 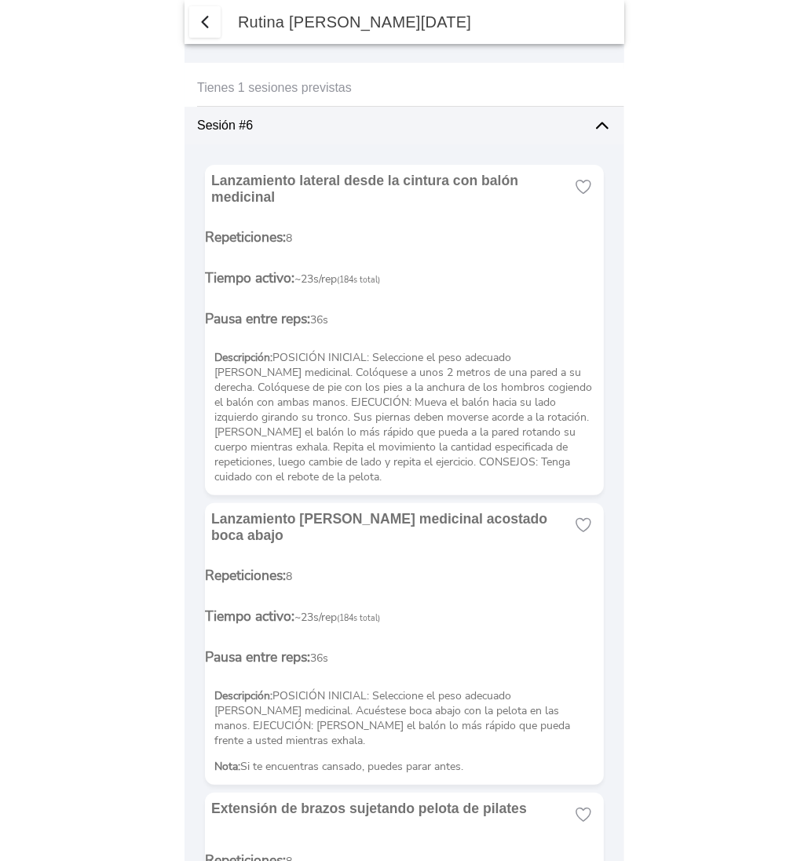 What do you see at coordinates (404, 88) in the screenshot?
I see `ion-label: Tienes 1 sesiones previstas` at bounding box center [404, 88].